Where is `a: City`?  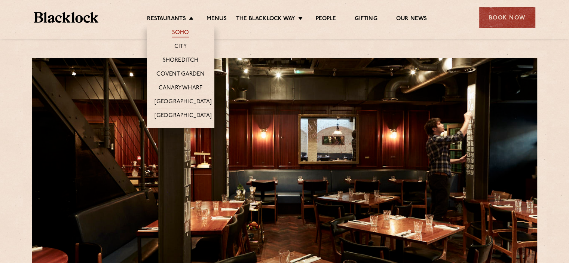 a: City is located at coordinates (181, 47).